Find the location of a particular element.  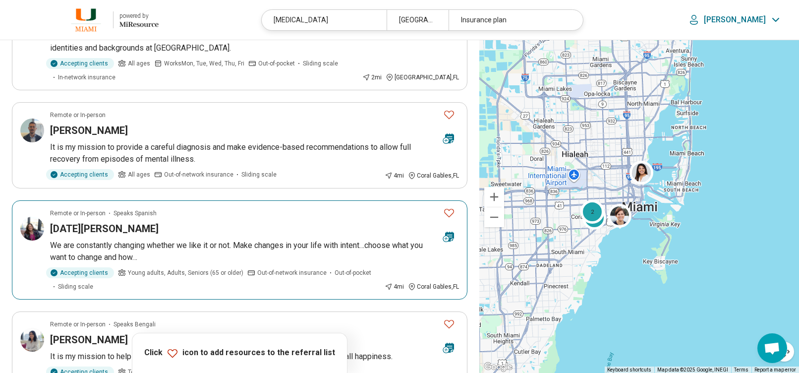

div: 2 is located at coordinates (592, 212).